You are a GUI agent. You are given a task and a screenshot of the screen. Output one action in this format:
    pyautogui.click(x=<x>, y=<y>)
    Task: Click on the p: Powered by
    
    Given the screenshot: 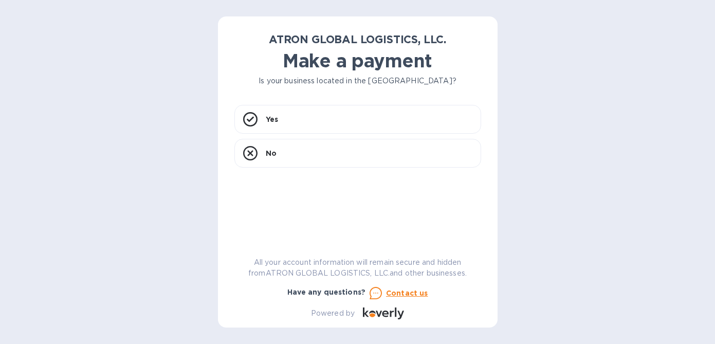 What is the action you would take?
    pyautogui.click(x=333, y=313)
    